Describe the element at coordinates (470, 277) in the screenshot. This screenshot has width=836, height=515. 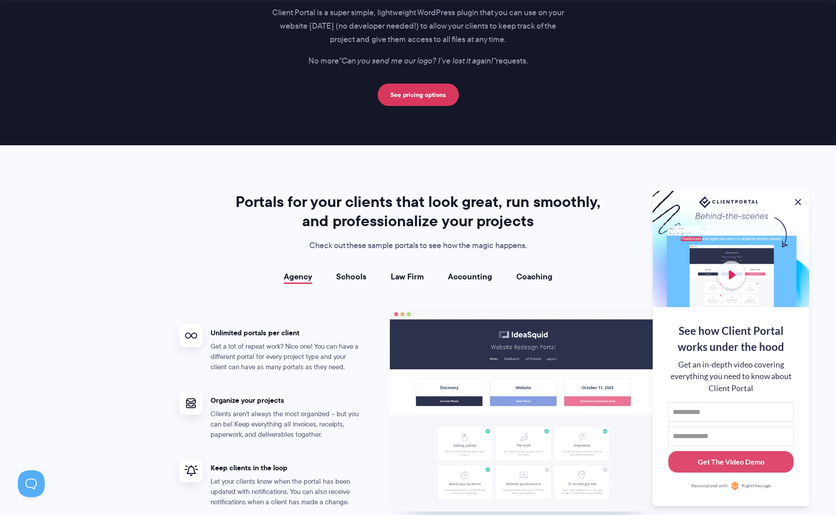
I see `a: Accounting` at that location.